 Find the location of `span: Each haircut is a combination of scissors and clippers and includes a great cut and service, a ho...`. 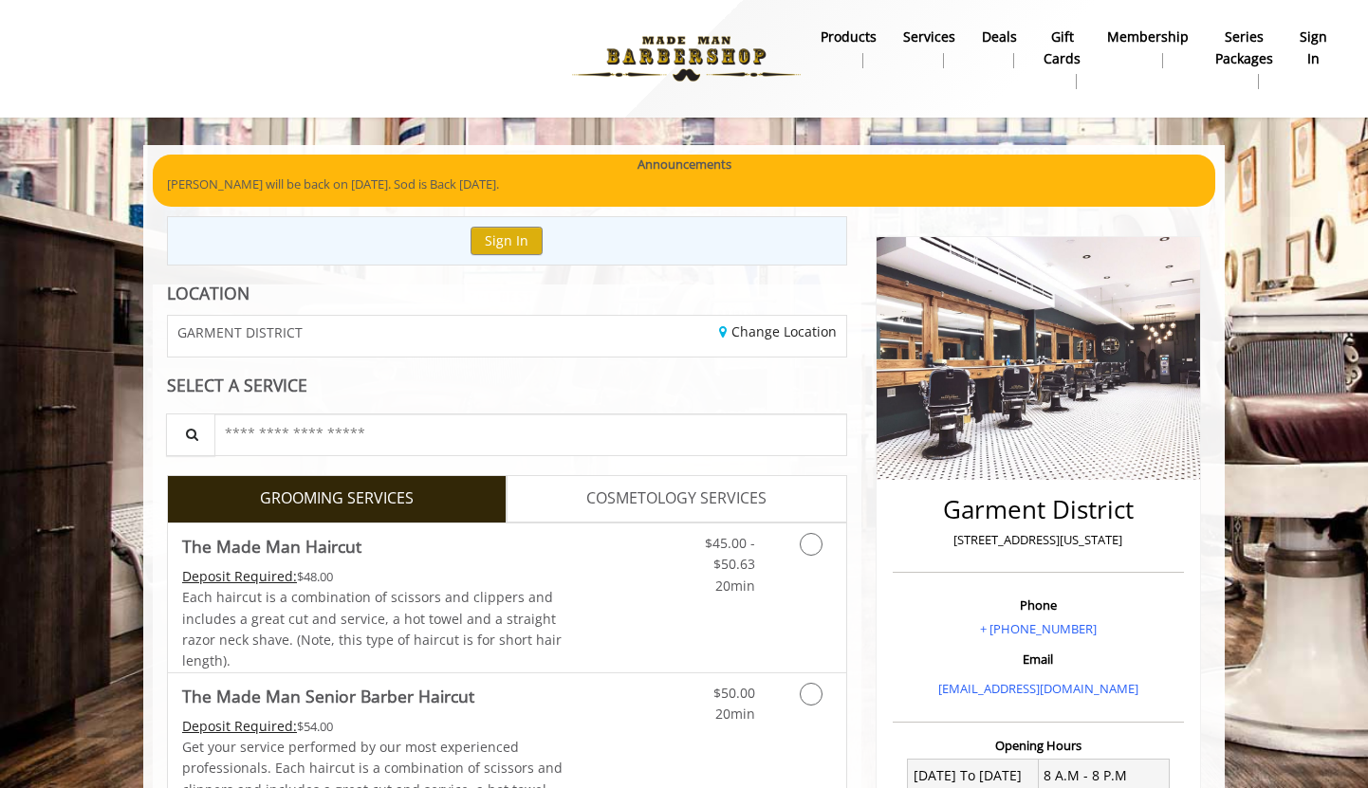

span: Each haircut is a combination of scissors and clippers and includes a great cut and service, a ho... is located at coordinates (372, 629).